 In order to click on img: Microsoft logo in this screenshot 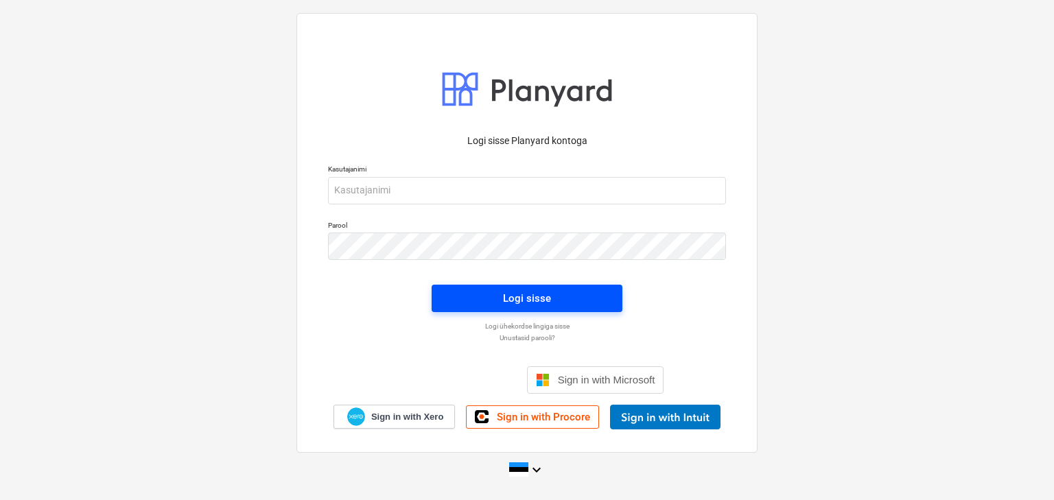, I will do `click(543, 380)`.